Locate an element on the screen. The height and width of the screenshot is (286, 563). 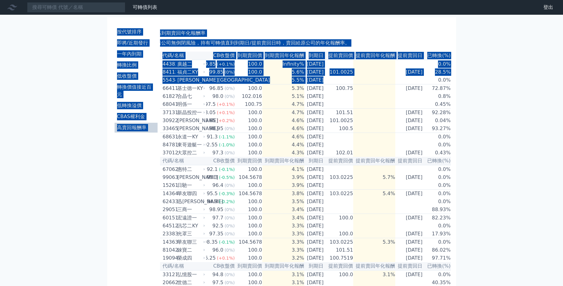
td: 3.9% is located at coordinates (283, 186).